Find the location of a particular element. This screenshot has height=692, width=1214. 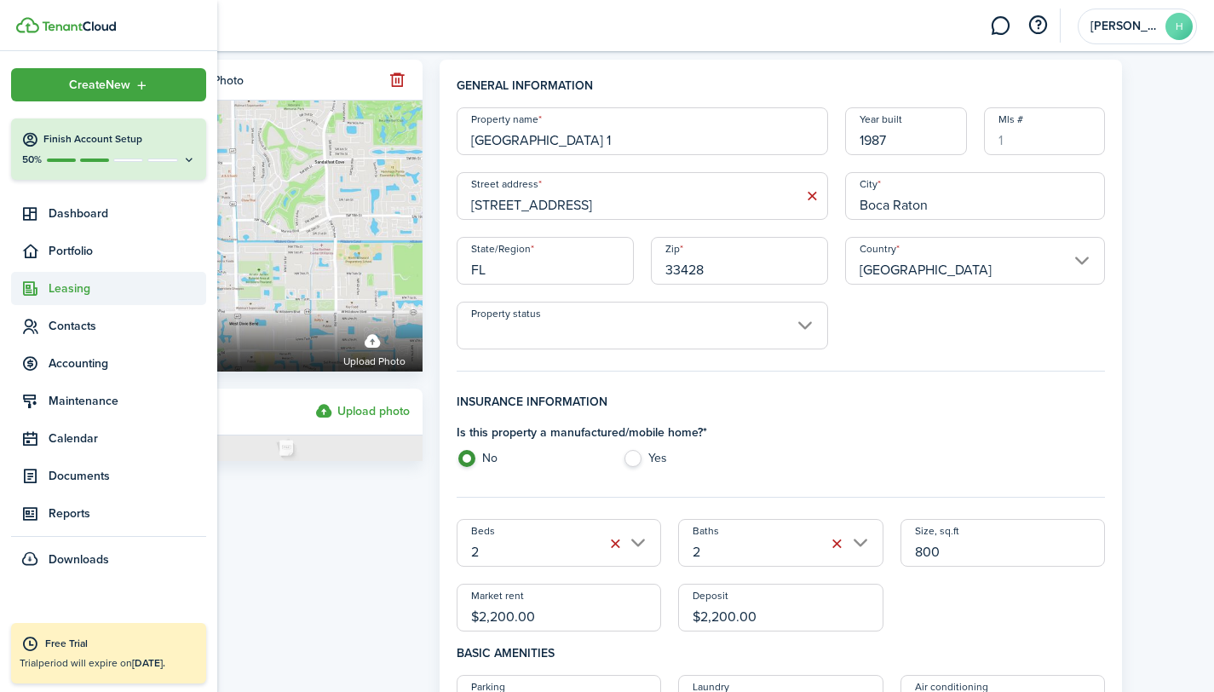

span: Reports is located at coordinates (127, 513).